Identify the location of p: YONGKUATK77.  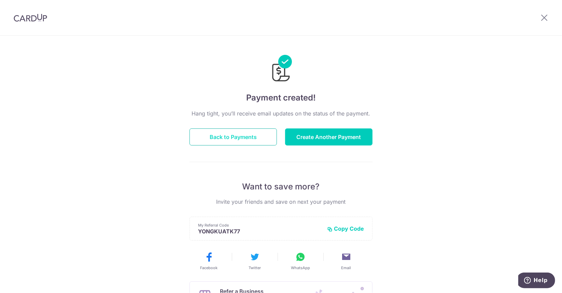
(260, 232).